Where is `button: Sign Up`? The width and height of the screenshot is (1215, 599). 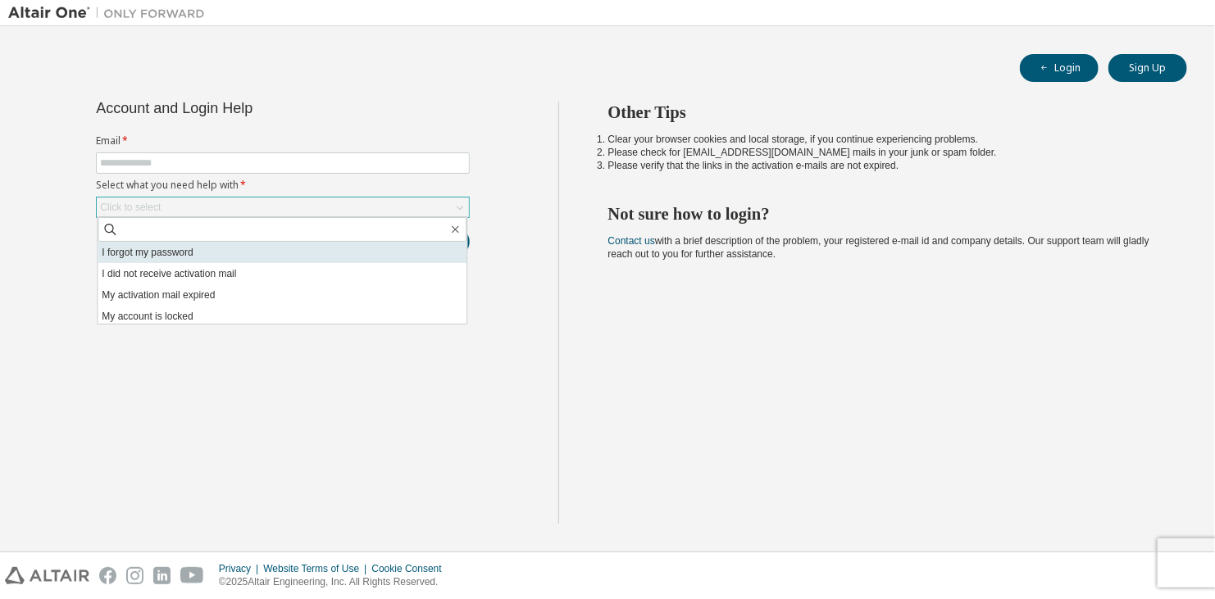
button: Sign Up is located at coordinates (1147, 68).